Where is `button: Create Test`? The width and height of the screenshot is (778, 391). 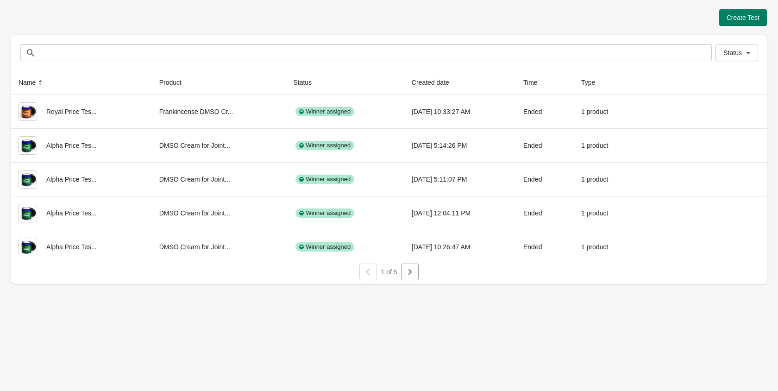
button: Create Test is located at coordinates (743, 18).